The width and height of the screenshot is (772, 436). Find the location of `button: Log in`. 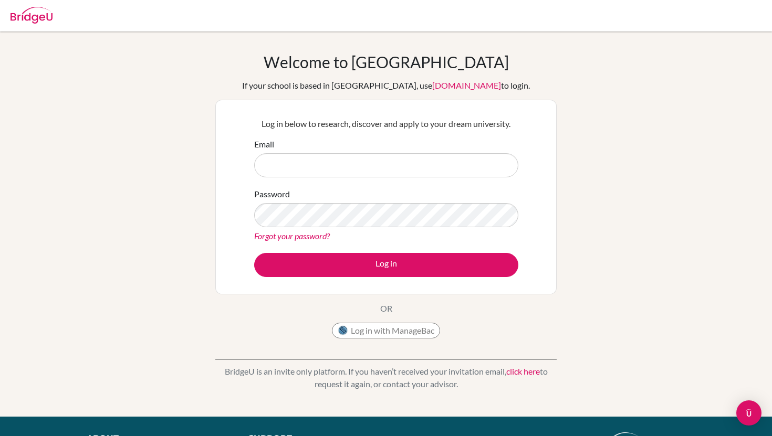

button: Log in is located at coordinates (386, 265).